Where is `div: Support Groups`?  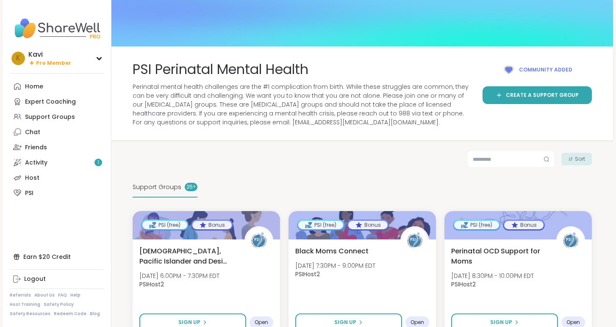 div: Support Groups is located at coordinates (50, 117).